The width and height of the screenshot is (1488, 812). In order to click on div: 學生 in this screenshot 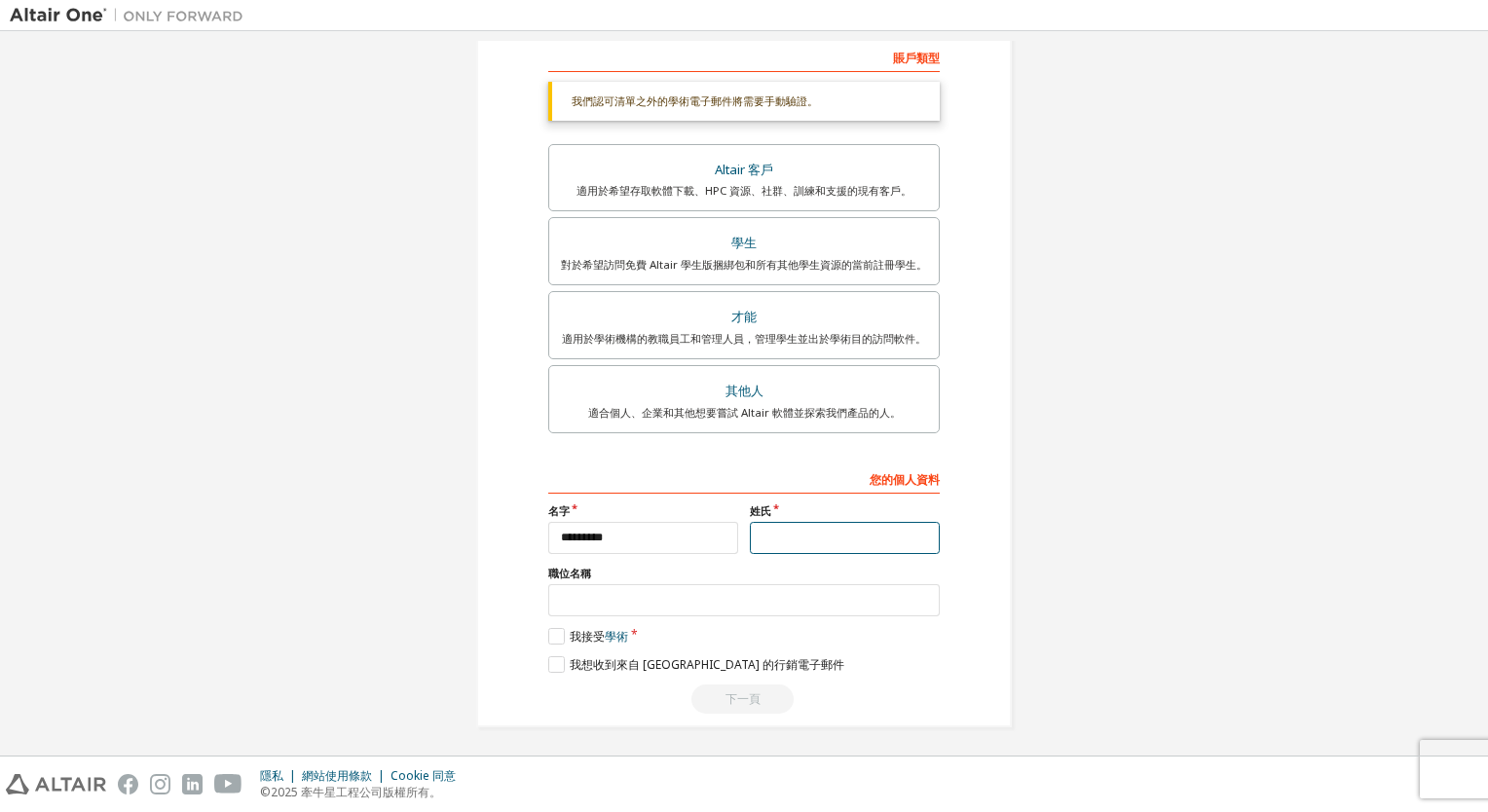, I will do `click(744, 243)`.